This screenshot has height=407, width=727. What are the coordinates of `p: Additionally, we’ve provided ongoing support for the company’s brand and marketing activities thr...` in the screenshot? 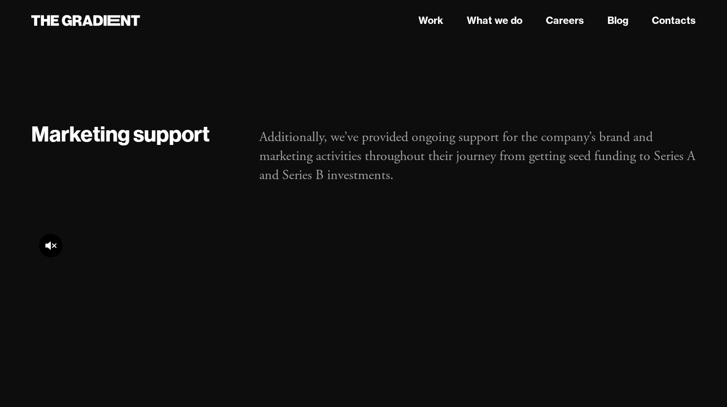 It's located at (477, 157).